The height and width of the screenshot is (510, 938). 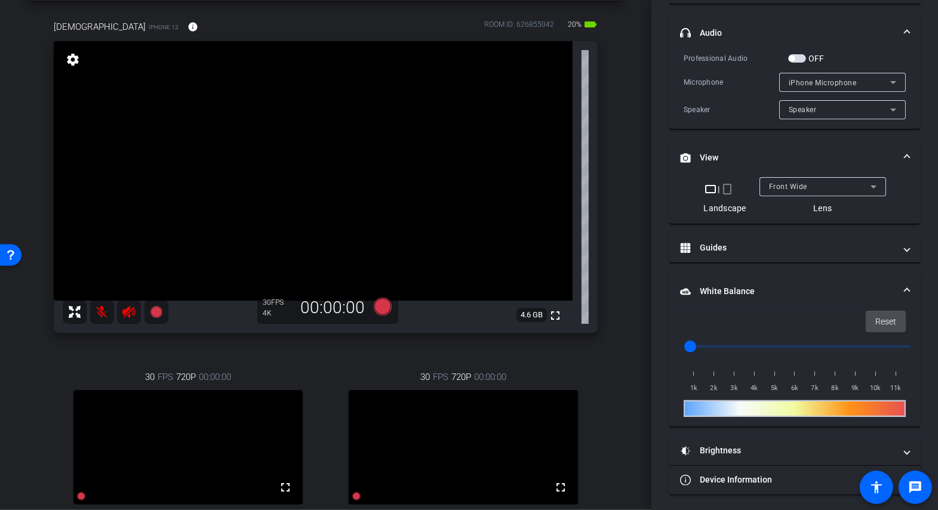 I want to click on span: Speaker, so click(x=802, y=110).